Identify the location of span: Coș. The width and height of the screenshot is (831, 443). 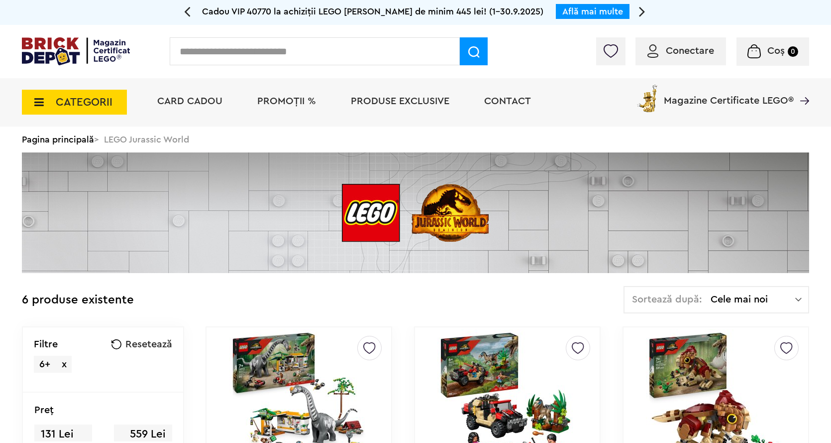
(776, 51).